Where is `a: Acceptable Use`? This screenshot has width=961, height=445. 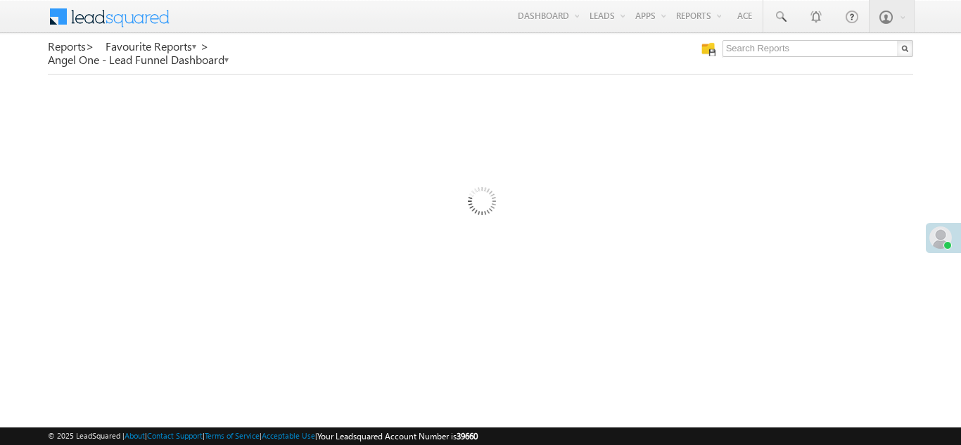 a: Acceptable Use is located at coordinates (288, 436).